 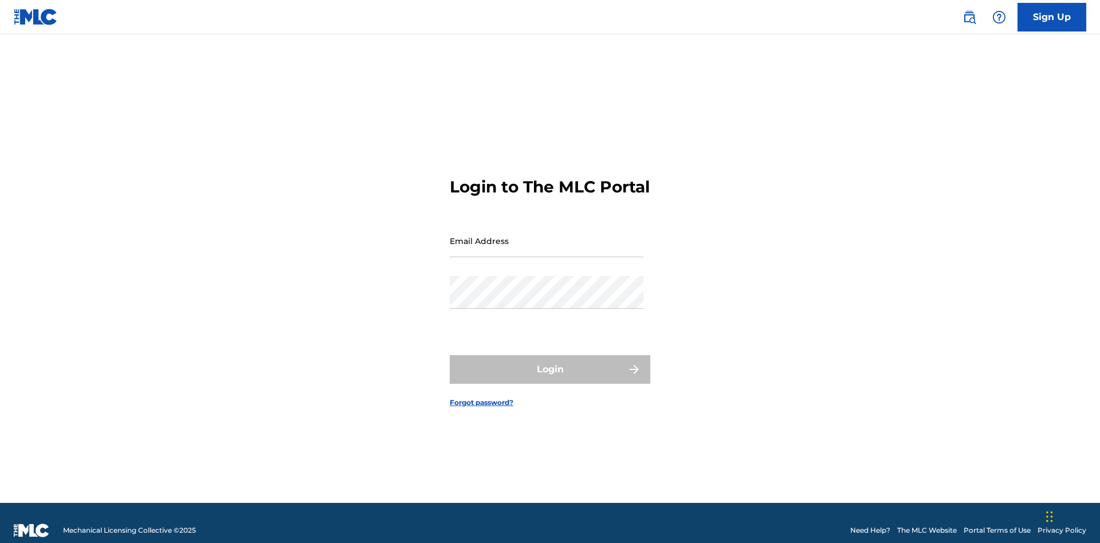 I want to click on h3: Login to The MLC Portal, so click(x=549, y=187).